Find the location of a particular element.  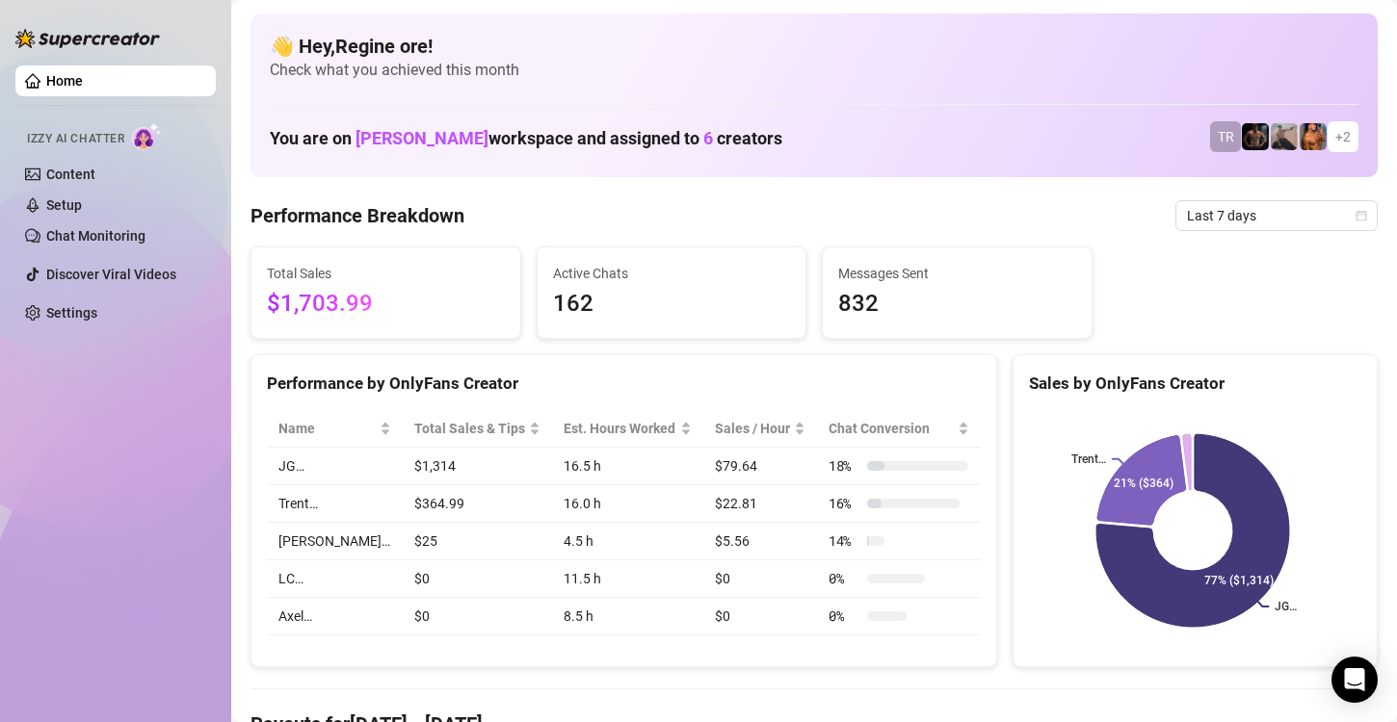

span: calendar is located at coordinates (1361, 216).